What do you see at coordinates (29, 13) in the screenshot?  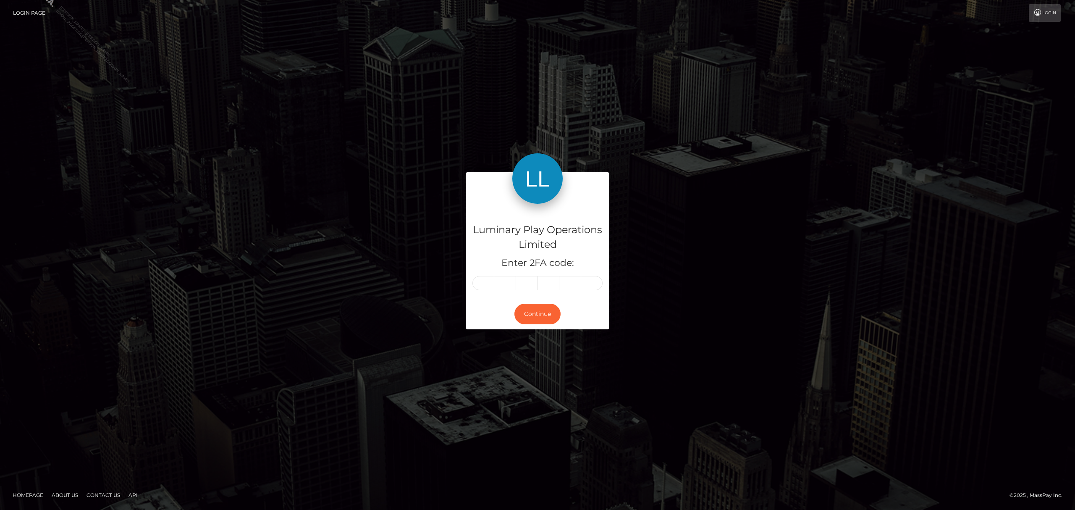 I see `a: Login Page` at bounding box center [29, 13].